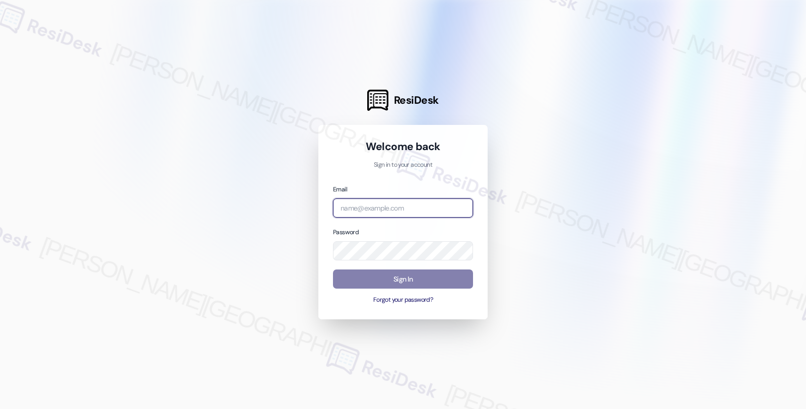 The height and width of the screenshot is (409, 806). I want to click on label: Password, so click(345, 232).